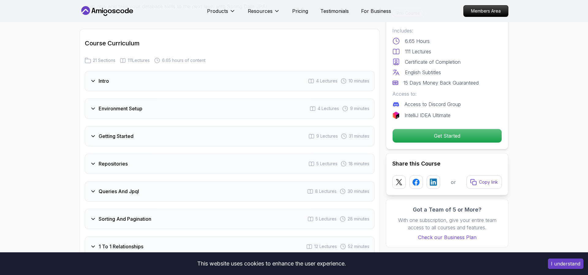 This screenshot has width=588, height=275. What do you see at coordinates (376, 11) in the screenshot?
I see `p: For Business` at bounding box center [376, 11].